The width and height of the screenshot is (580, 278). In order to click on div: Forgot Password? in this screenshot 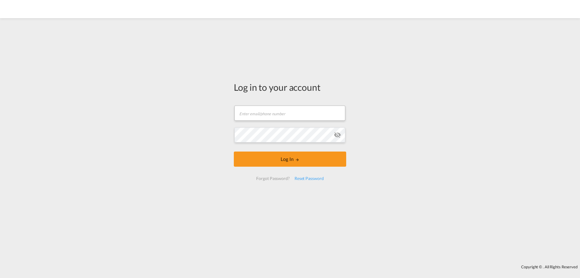, I will do `click(273, 178)`.